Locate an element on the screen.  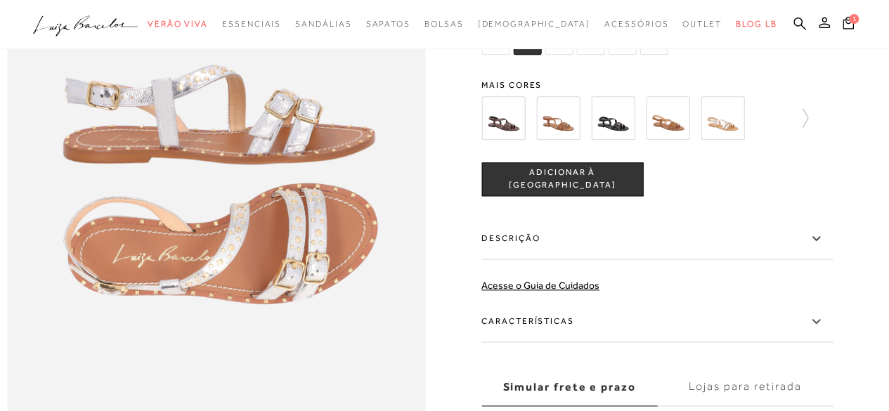
span: 1 is located at coordinates (853, 19).